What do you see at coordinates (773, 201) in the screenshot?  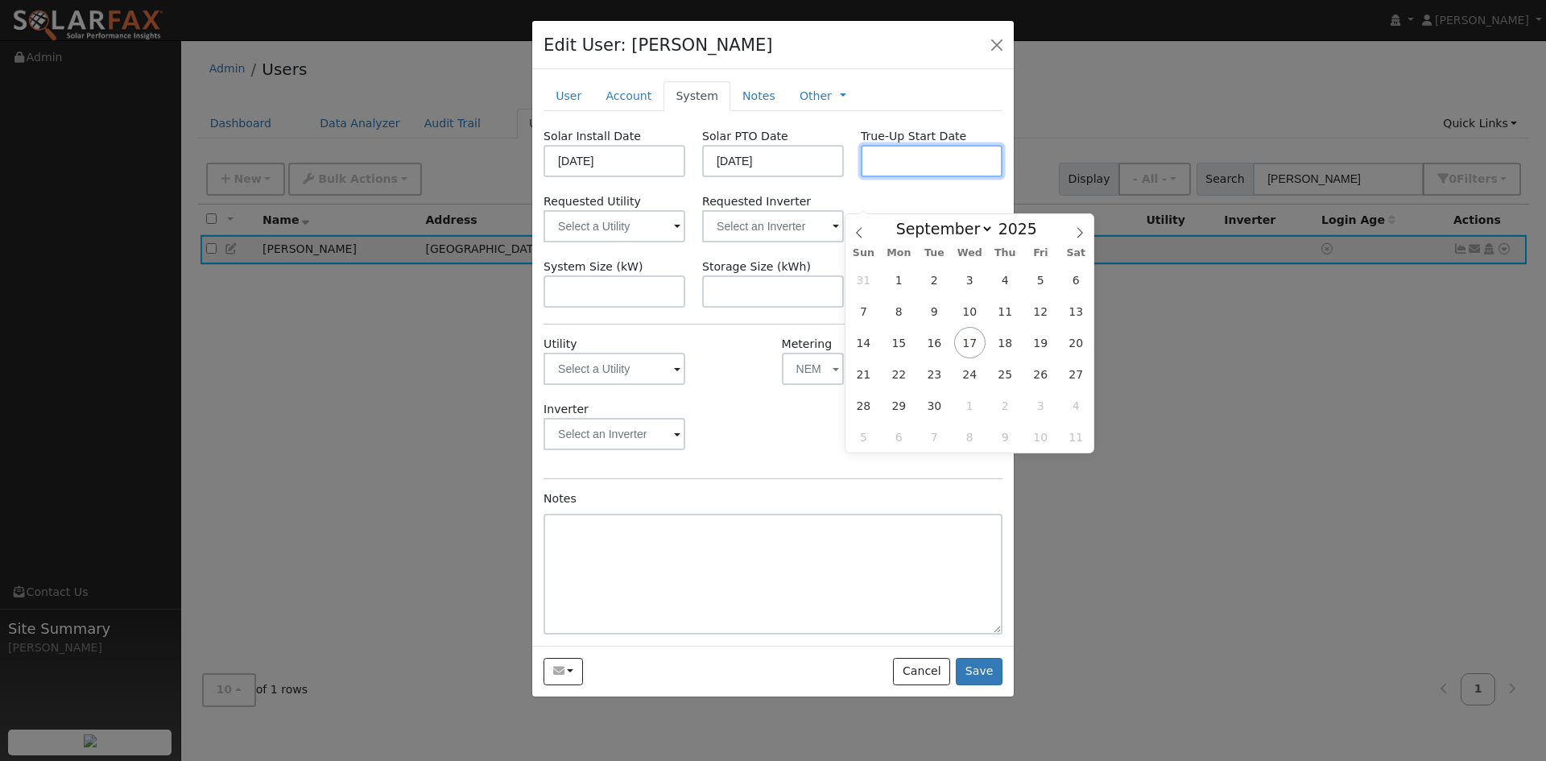 I see `label: Requested Inverter` at bounding box center [773, 201].